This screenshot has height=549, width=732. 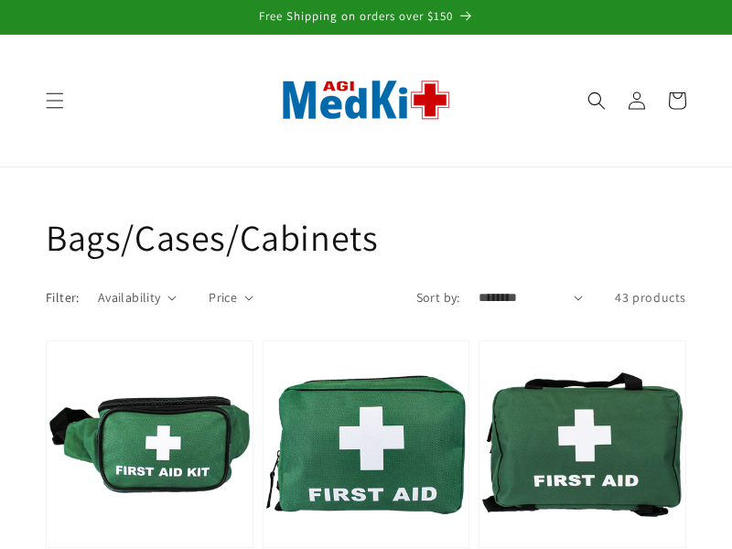 I want to click on h1: Bags/Cases/Cabinets, so click(x=366, y=237).